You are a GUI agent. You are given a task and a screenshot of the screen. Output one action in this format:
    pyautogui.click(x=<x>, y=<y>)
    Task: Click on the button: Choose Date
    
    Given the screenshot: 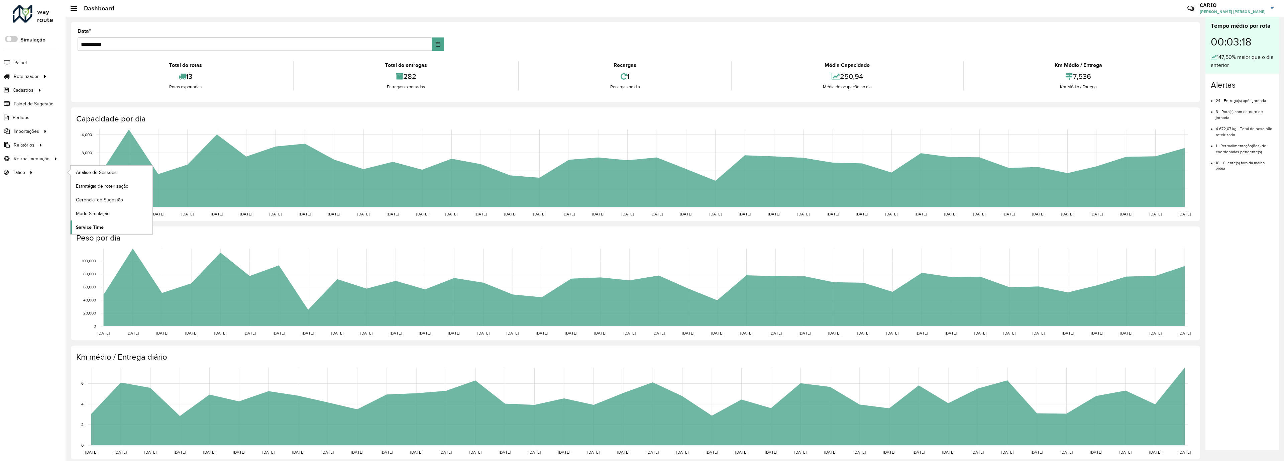 What is the action you would take?
    pyautogui.click(x=438, y=44)
    